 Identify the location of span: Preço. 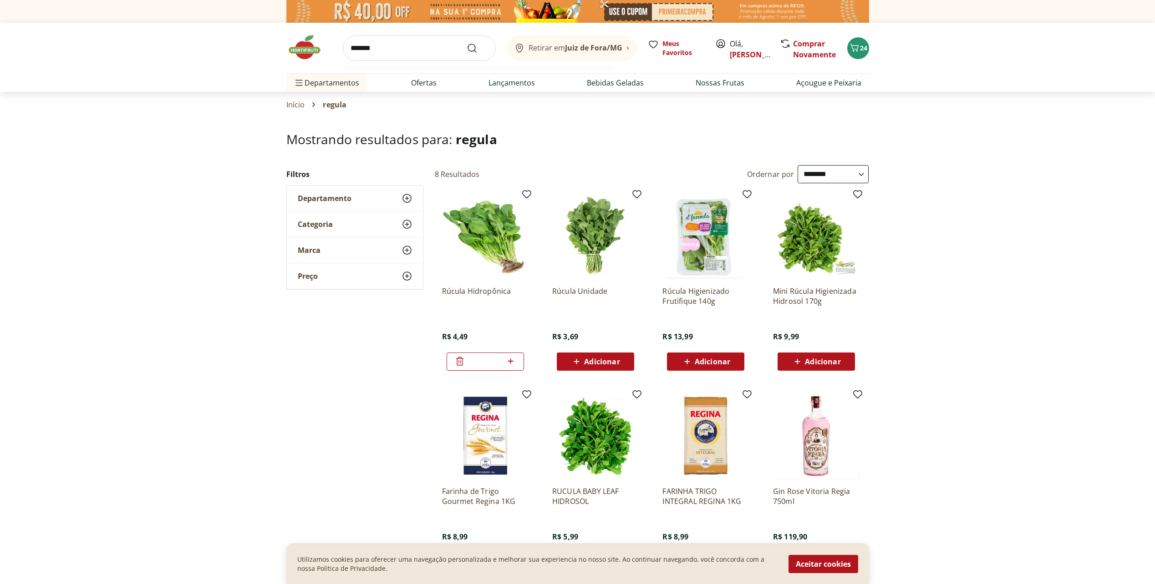
(308, 276).